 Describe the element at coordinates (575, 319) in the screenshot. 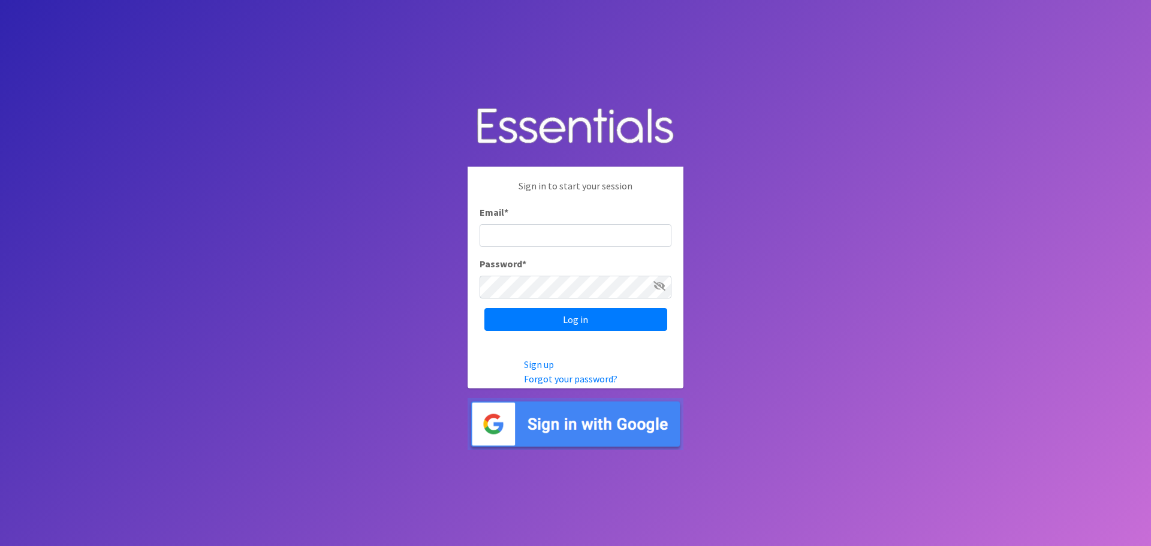

I see `input: Log in` at that location.